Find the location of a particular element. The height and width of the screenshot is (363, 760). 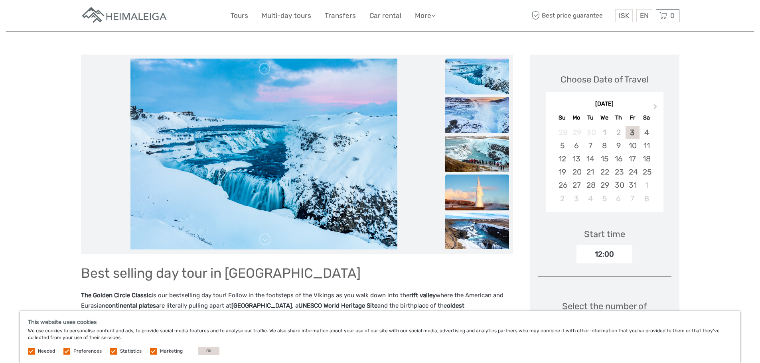

div: Not available Thursday, October 2nd, 2025 is located at coordinates (618, 132).